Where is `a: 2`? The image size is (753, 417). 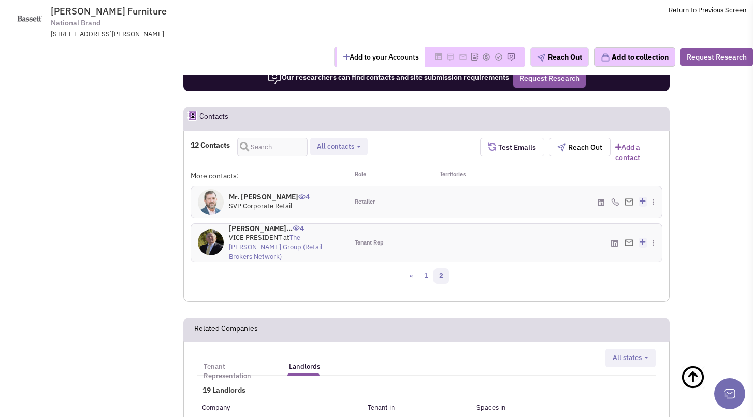
a: 2 is located at coordinates (441, 276).